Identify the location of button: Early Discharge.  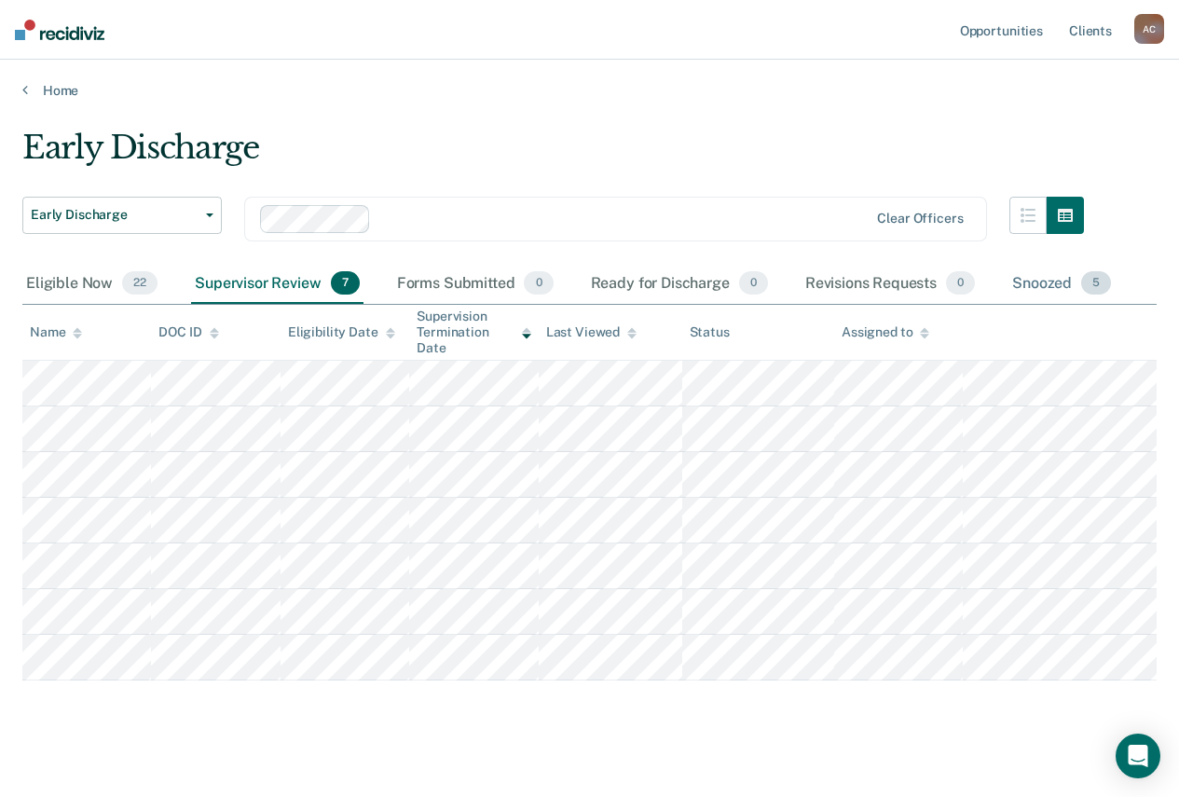
(122, 215).